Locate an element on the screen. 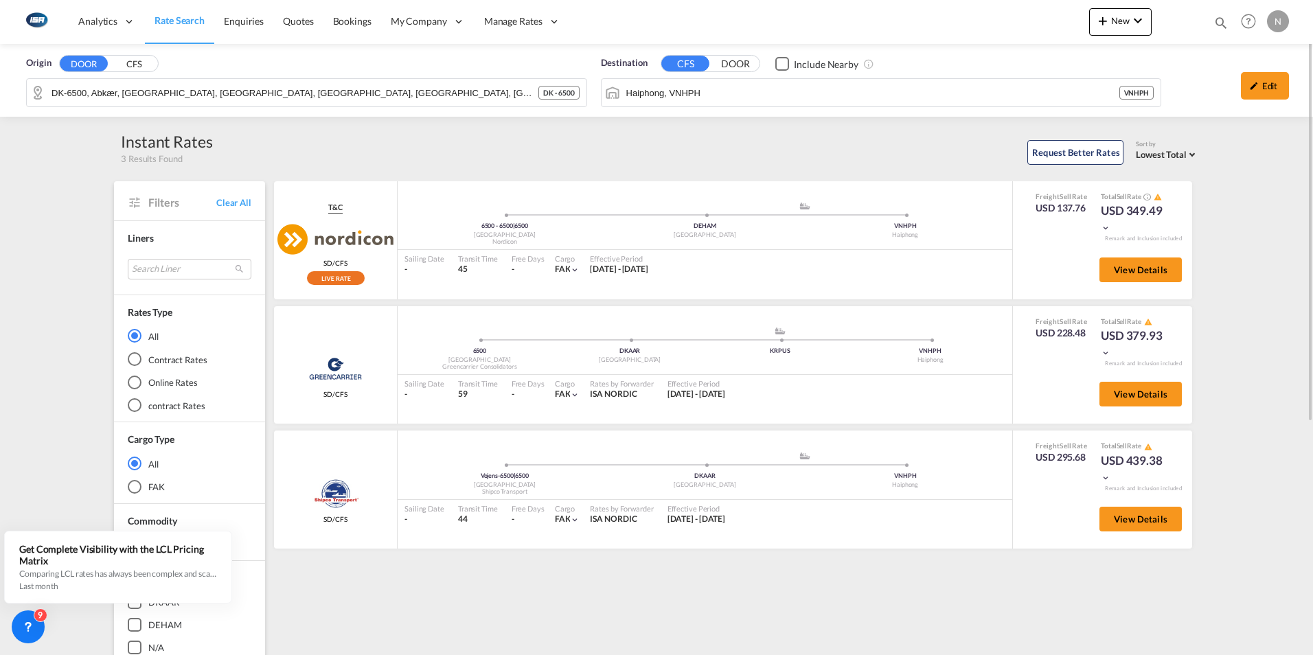  md-radio-button: Online Rates is located at coordinates (189, 382).